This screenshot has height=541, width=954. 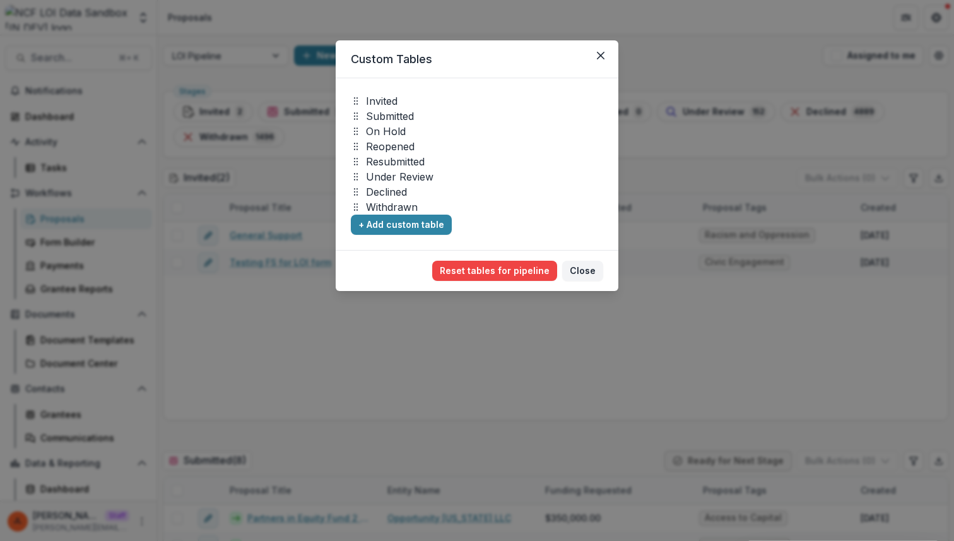 I want to click on p: Submitted, so click(x=390, y=116).